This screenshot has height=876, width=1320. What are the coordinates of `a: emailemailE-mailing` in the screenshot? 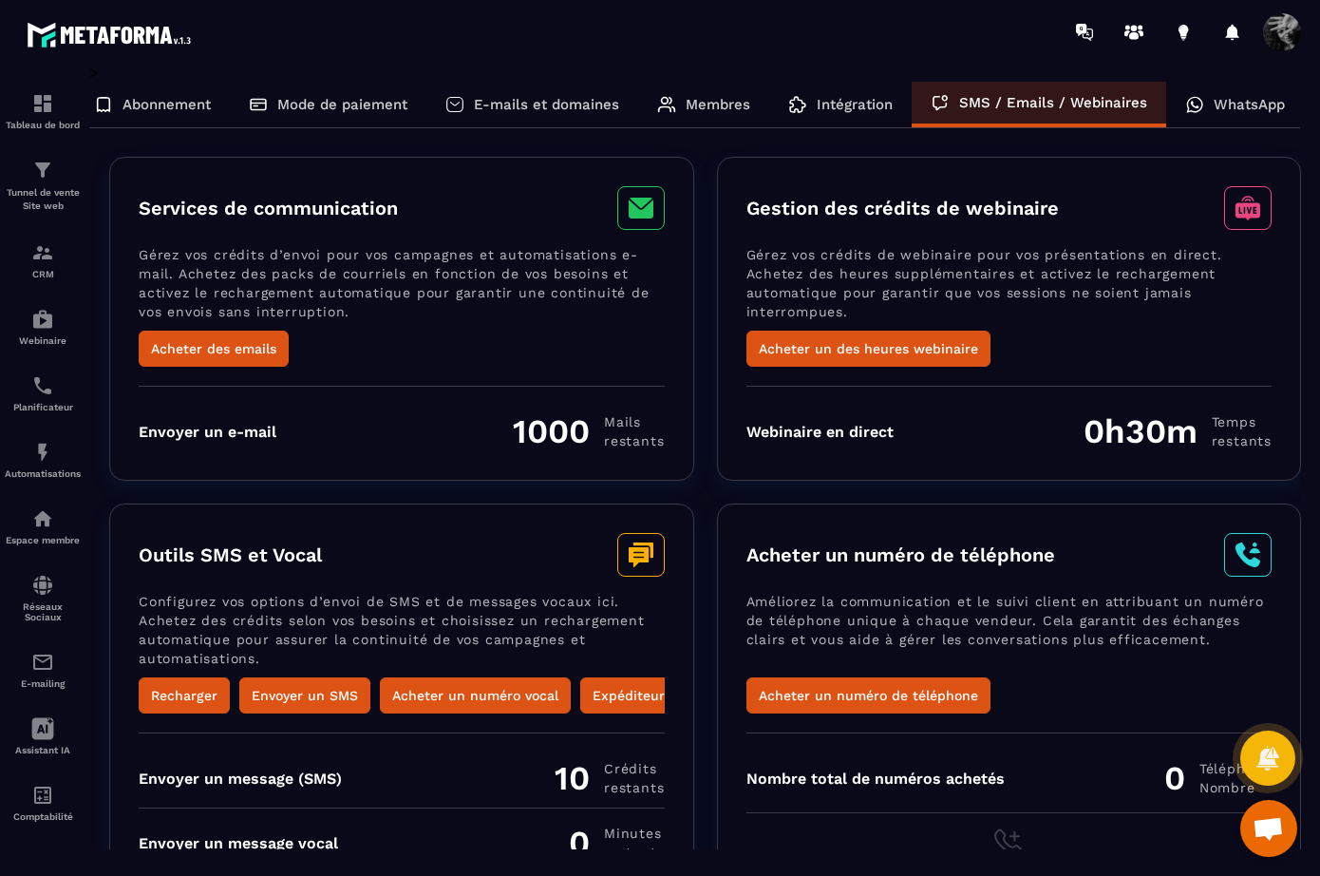 It's located at (43, 670).